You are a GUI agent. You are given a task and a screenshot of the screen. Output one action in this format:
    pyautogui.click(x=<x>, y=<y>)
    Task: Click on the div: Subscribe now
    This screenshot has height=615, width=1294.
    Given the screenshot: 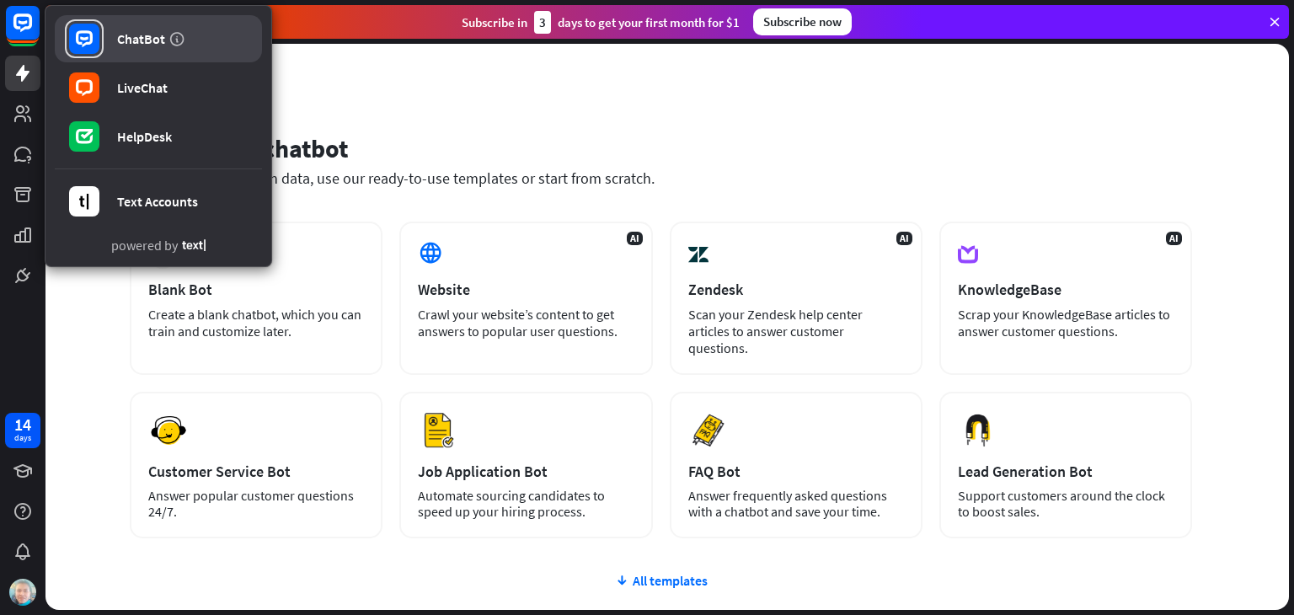 What is the action you would take?
    pyautogui.click(x=802, y=22)
    